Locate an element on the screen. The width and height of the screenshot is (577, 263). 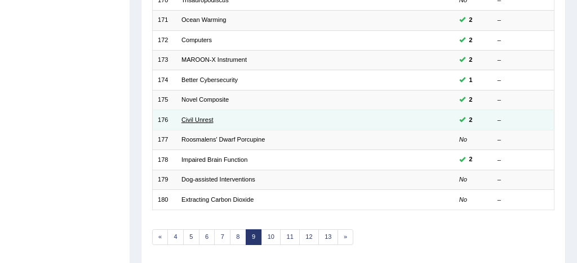
a: Better Cybersecurity is located at coordinates (209, 80).